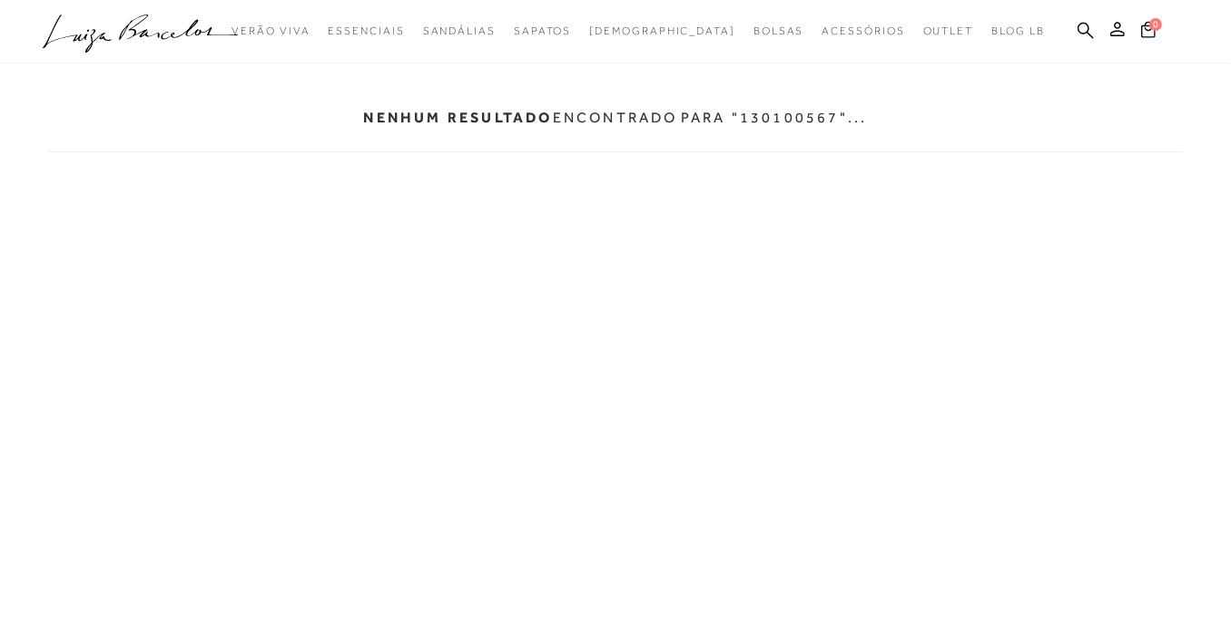 The height and width of the screenshot is (643, 1231). Describe the element at coordinates (459, 31) in the screenshot. I see `span: Sandálias` at that location.